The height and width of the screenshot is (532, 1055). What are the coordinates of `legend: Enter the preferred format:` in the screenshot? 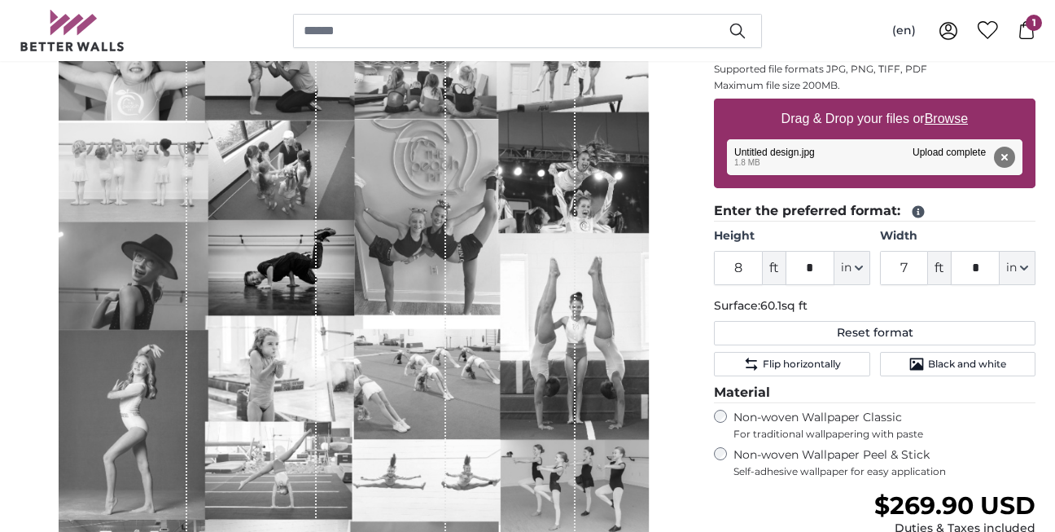 It's located at (874, 211).